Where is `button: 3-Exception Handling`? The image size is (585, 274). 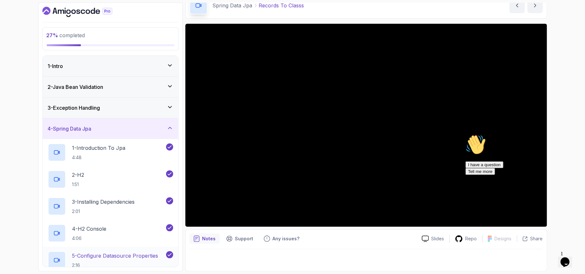
button: 3-Exception Handling is located at coordinates (111, 108).